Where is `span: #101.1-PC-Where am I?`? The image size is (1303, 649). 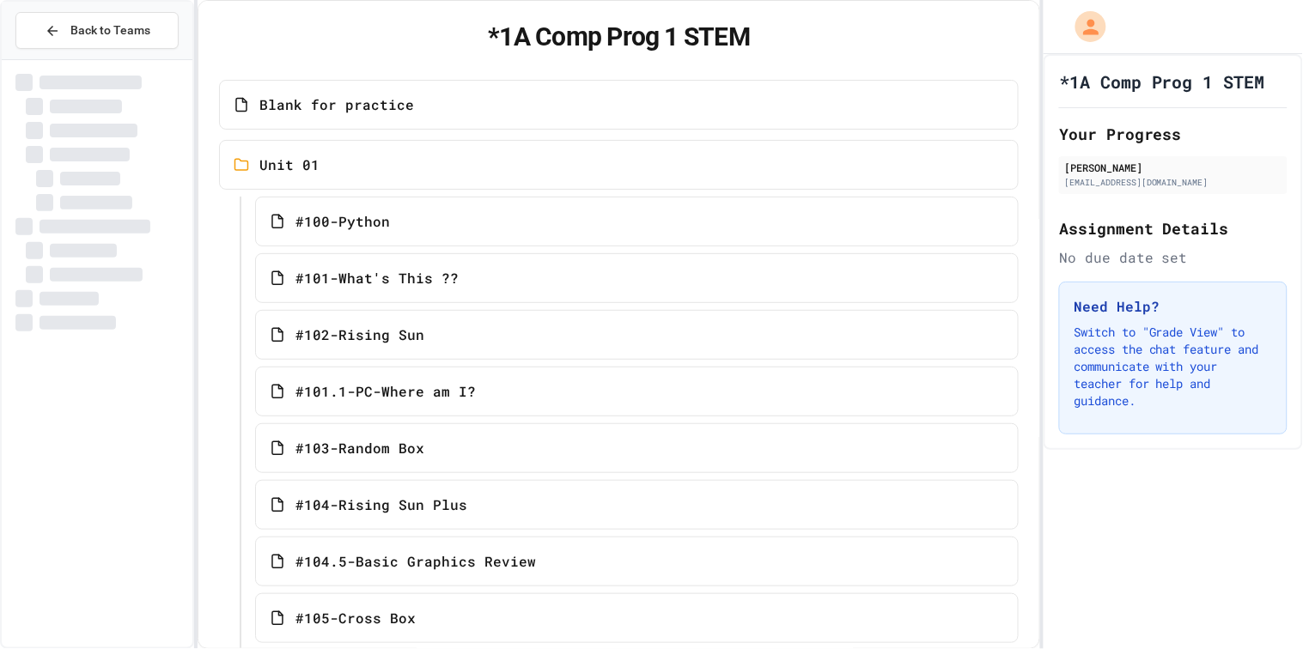 span: #101.1-PC-Where am I? is located at coordinates (386, 392).